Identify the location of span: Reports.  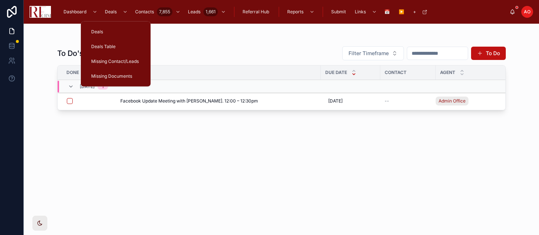
(296, 12).